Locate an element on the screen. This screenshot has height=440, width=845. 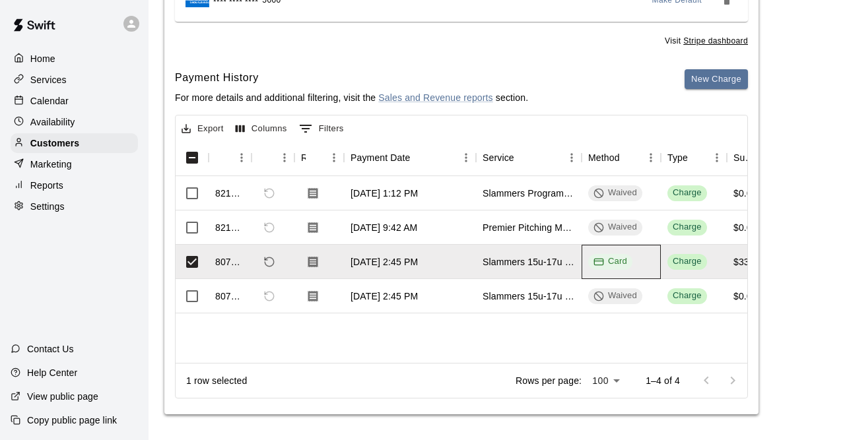
div: Services is located at coordinates (74, 80).